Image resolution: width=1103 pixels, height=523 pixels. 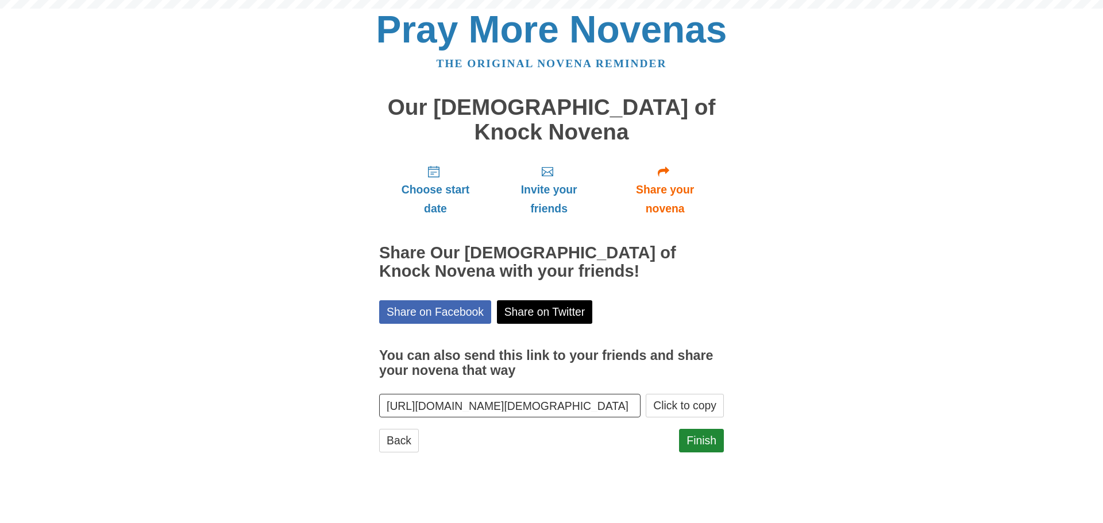 I want to click on button: Click to copy, so click(x=685, y=406).